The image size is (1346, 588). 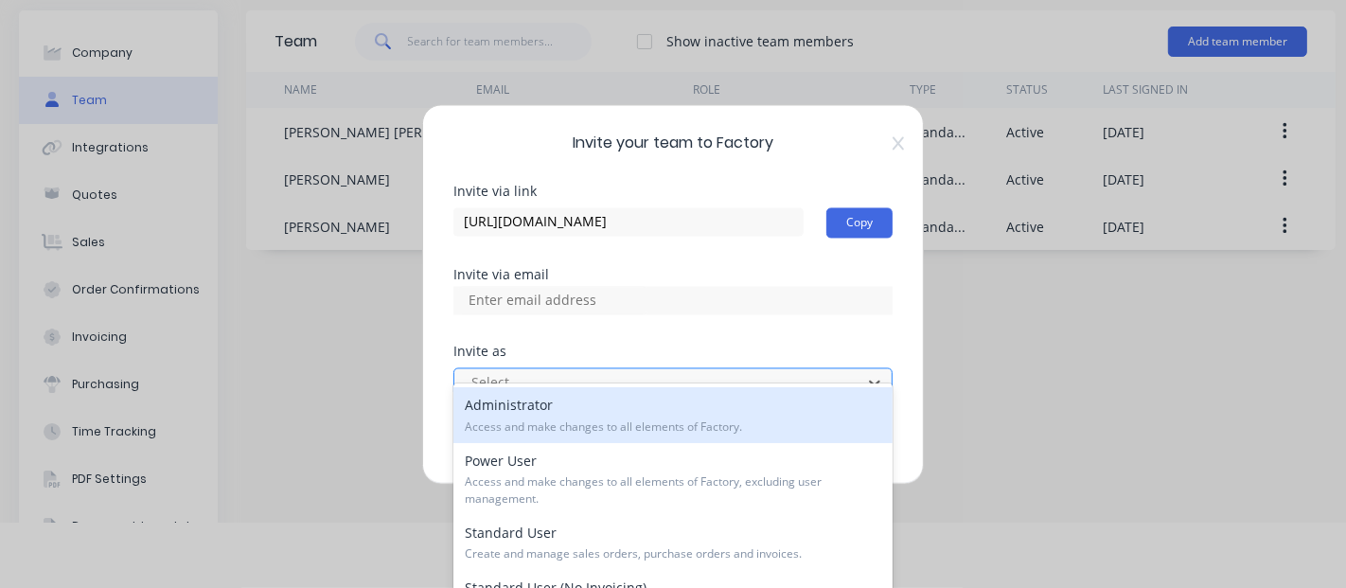 I want to click on div: Power User, so click(x=673, y=479).